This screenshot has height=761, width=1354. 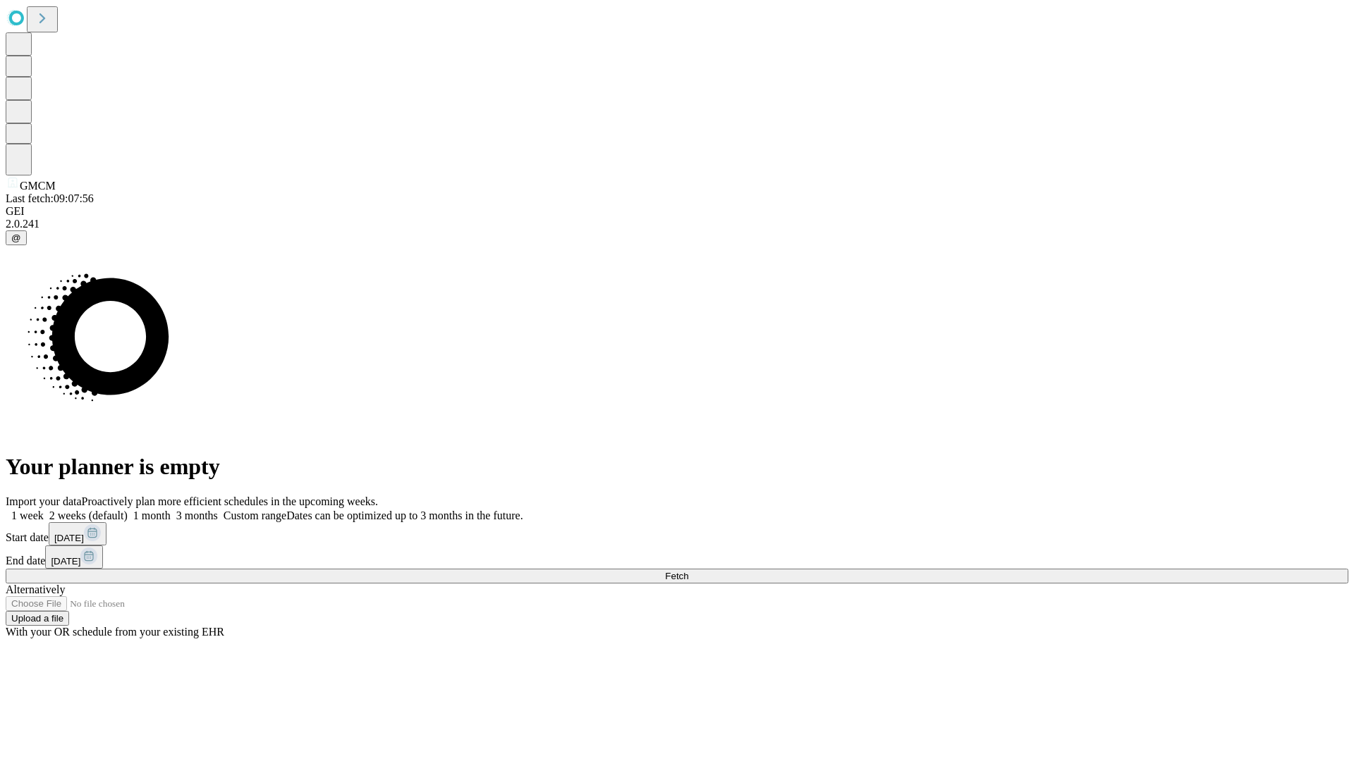 I want to click on span: Alternatively, so click(x=35, y=589).